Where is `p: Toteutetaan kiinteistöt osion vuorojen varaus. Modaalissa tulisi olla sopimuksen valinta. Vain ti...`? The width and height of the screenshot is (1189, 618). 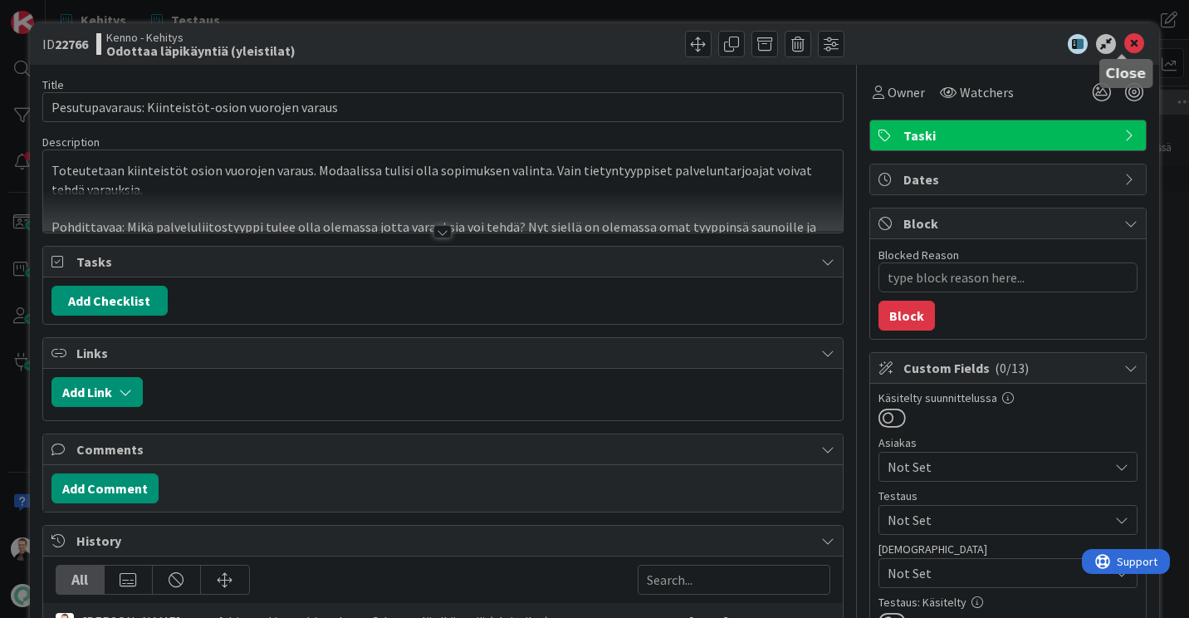
p: Toteutetaan kiinteistöt osion vuorojen varaus. Modaalissa tulisi olla sopimuksen valinta. Vain ti... is located at coordinates (443, 179).